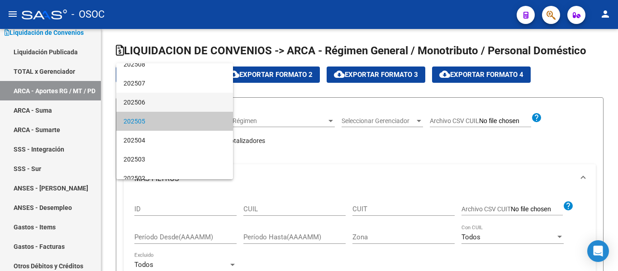  Describe the element at coordinates (174, 64) in the screenshot. I see `span: 202508` at that location.